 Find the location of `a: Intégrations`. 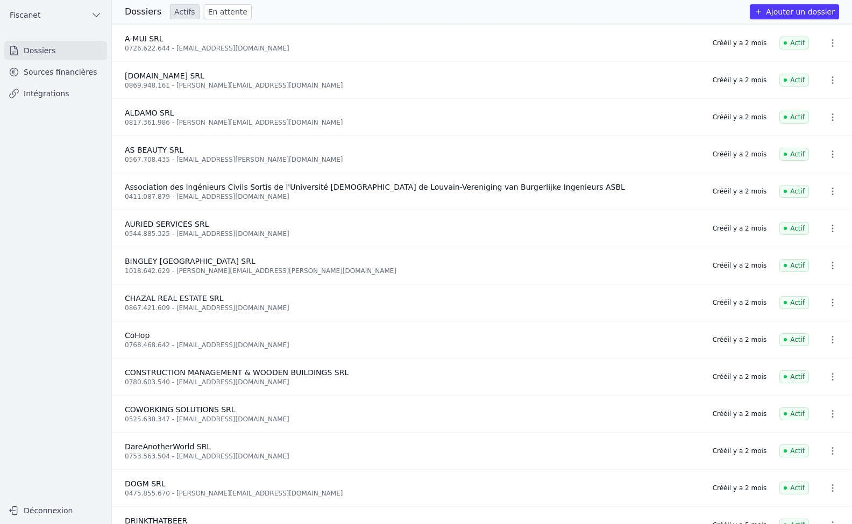

a: Intégrations is located at coordinates (55, 94).